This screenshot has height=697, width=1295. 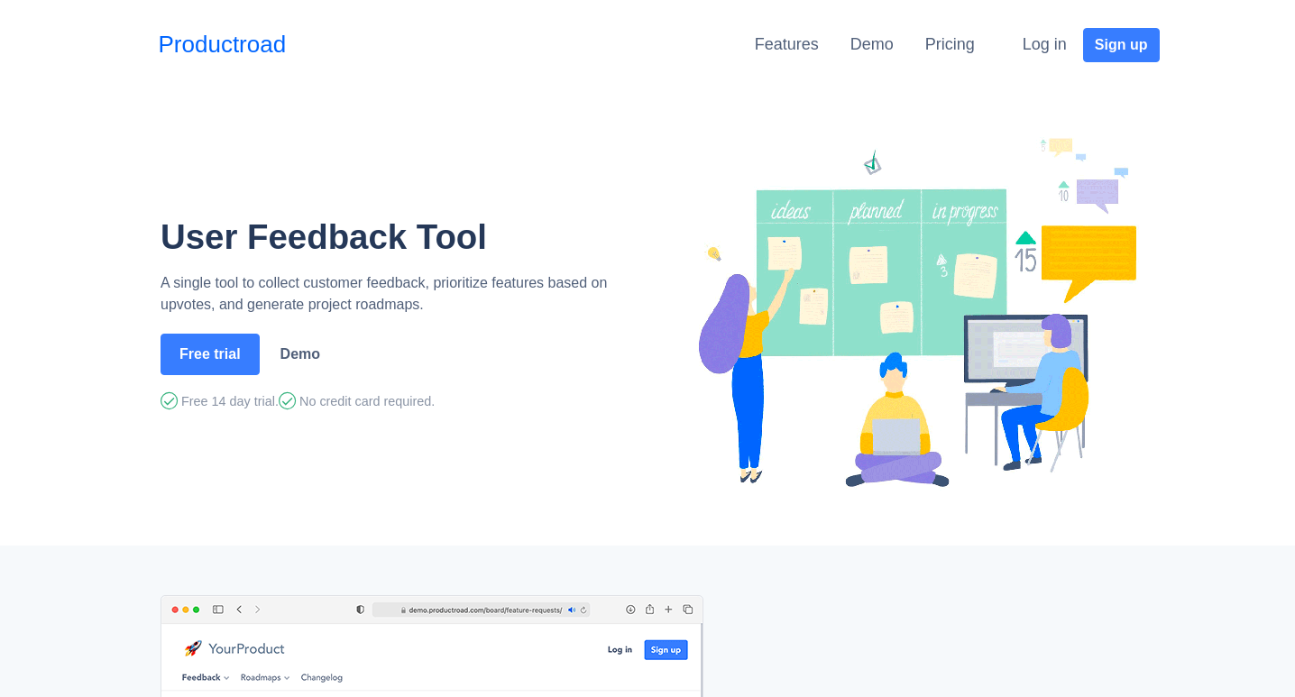 I want to click on a: Productroad, so click(x=223, y=44).